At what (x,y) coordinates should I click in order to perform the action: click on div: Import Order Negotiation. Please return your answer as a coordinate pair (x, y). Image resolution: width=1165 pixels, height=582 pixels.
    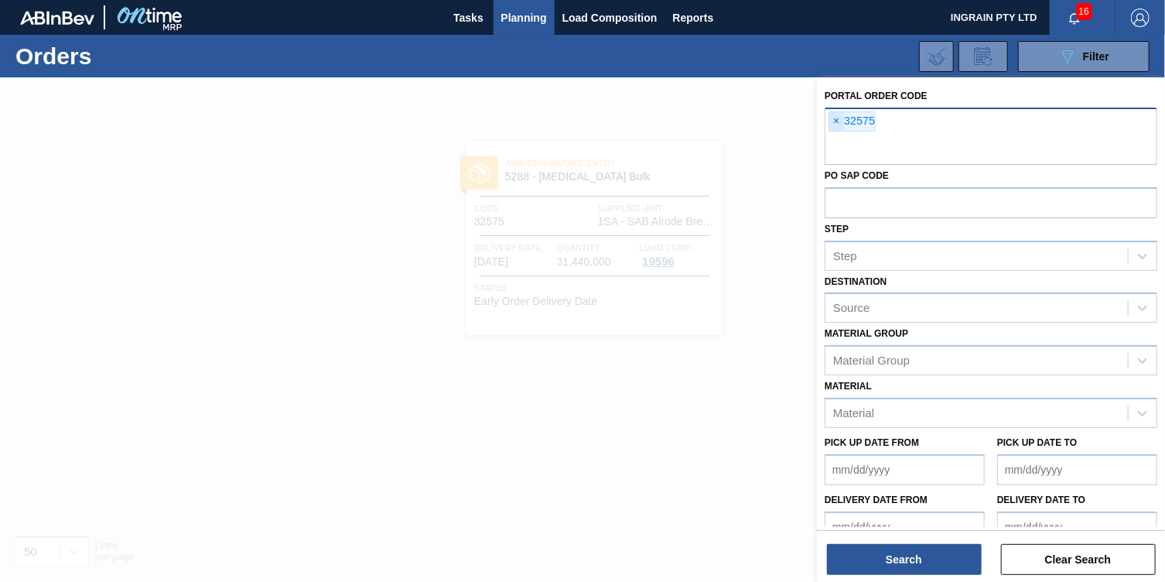
    Looking at the image, I should click on (936, 56).